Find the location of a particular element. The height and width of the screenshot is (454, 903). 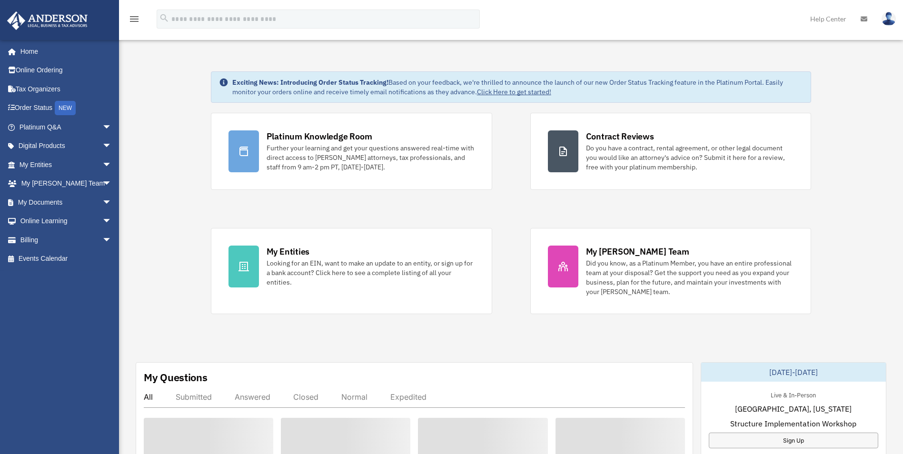

a: Platinum Knowledge Room Further your learning and get your questions answered real-time with dire... is located at coordinates (351, 151).